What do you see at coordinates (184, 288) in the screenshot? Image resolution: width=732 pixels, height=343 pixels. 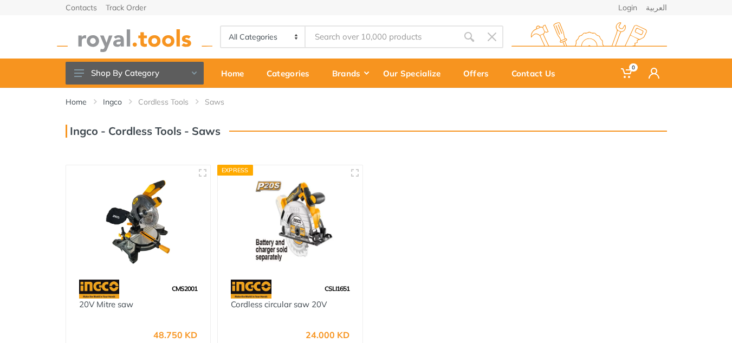 I see `span: CMS2001` at bounding box center [184, 288].